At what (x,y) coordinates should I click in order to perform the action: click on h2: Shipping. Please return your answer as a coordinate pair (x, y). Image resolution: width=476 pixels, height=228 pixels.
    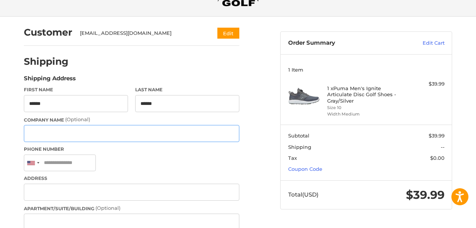
    Looking at the image, I should click on (46, 61).